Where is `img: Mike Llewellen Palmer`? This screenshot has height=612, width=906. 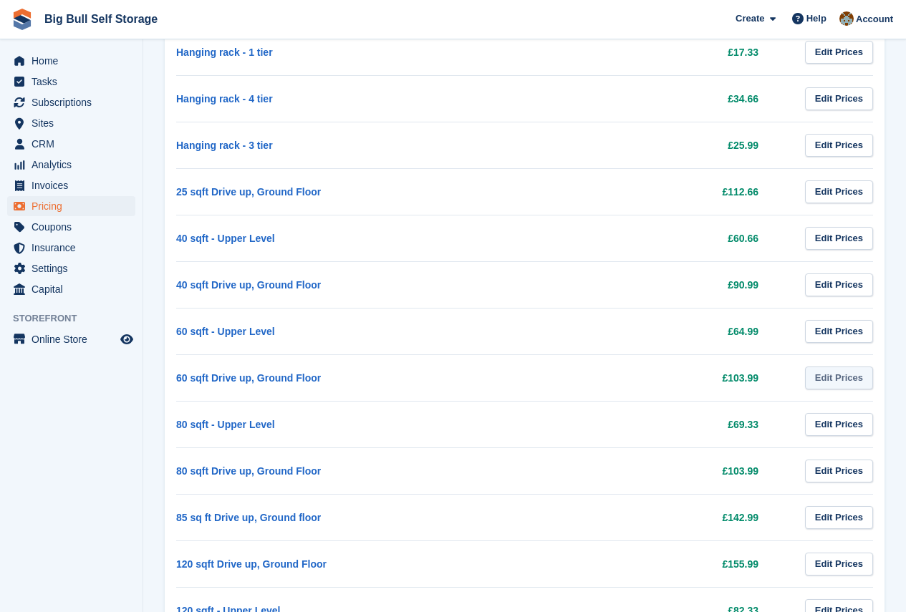
img: Mike Llewellen Palmer is located at coordinates (846, 19).